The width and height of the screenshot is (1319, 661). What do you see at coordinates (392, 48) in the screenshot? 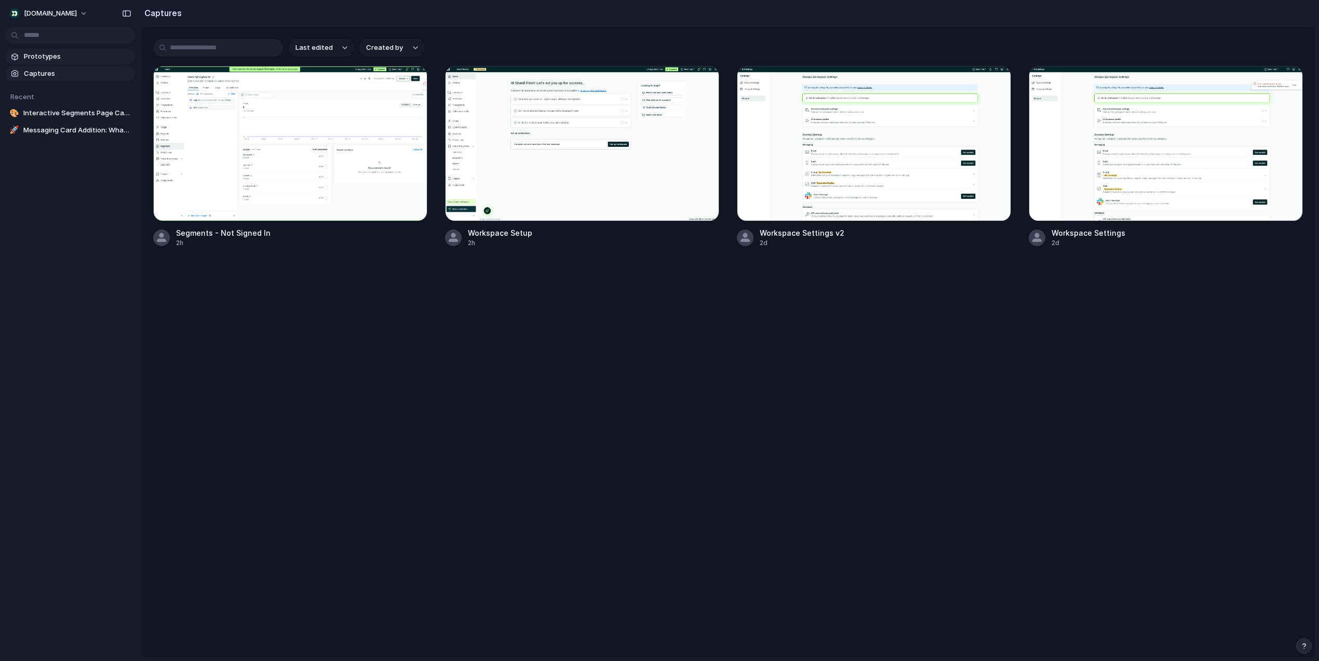
I see `button: Created by` at bounding box center [392, 48].